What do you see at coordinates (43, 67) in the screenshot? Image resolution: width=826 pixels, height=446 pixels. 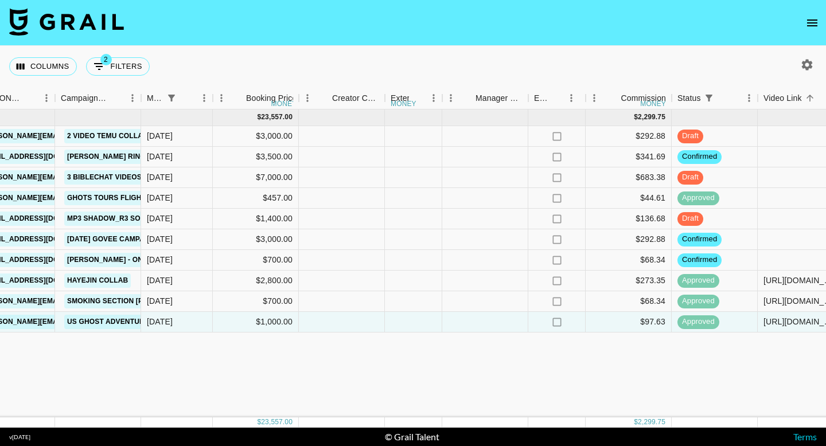 I see `button: Select columns` at bounding box center [43, 67].